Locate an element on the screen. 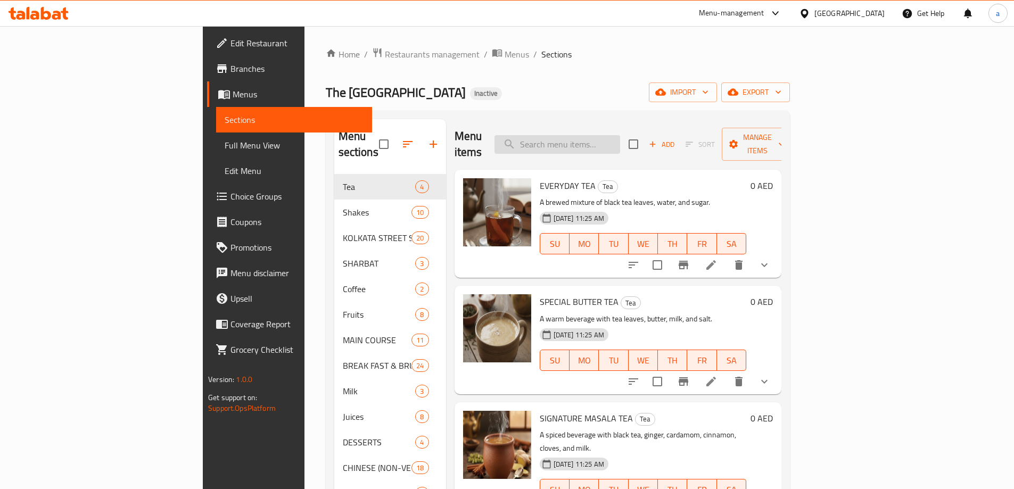  span: Select all sections is located at coordinates (384, 144).